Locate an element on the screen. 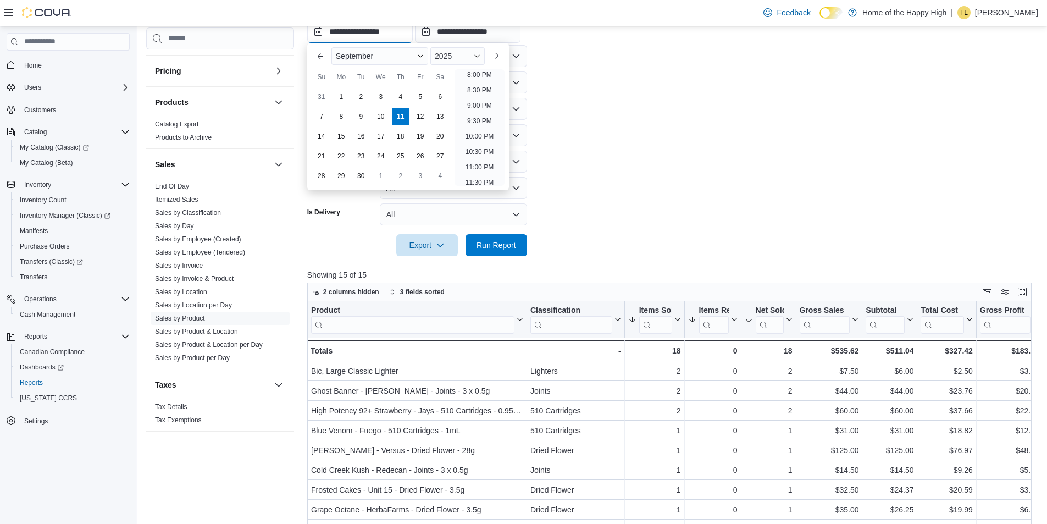 Image resolution: width=1047 pixels, height=524 pixels. button: Products is located at coordinates (279, 102).